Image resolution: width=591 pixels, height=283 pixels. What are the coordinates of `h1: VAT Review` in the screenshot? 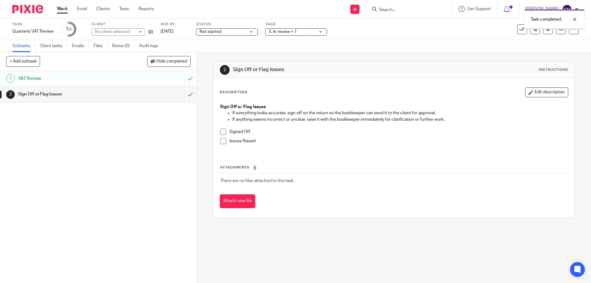 It's located at (71, 78).